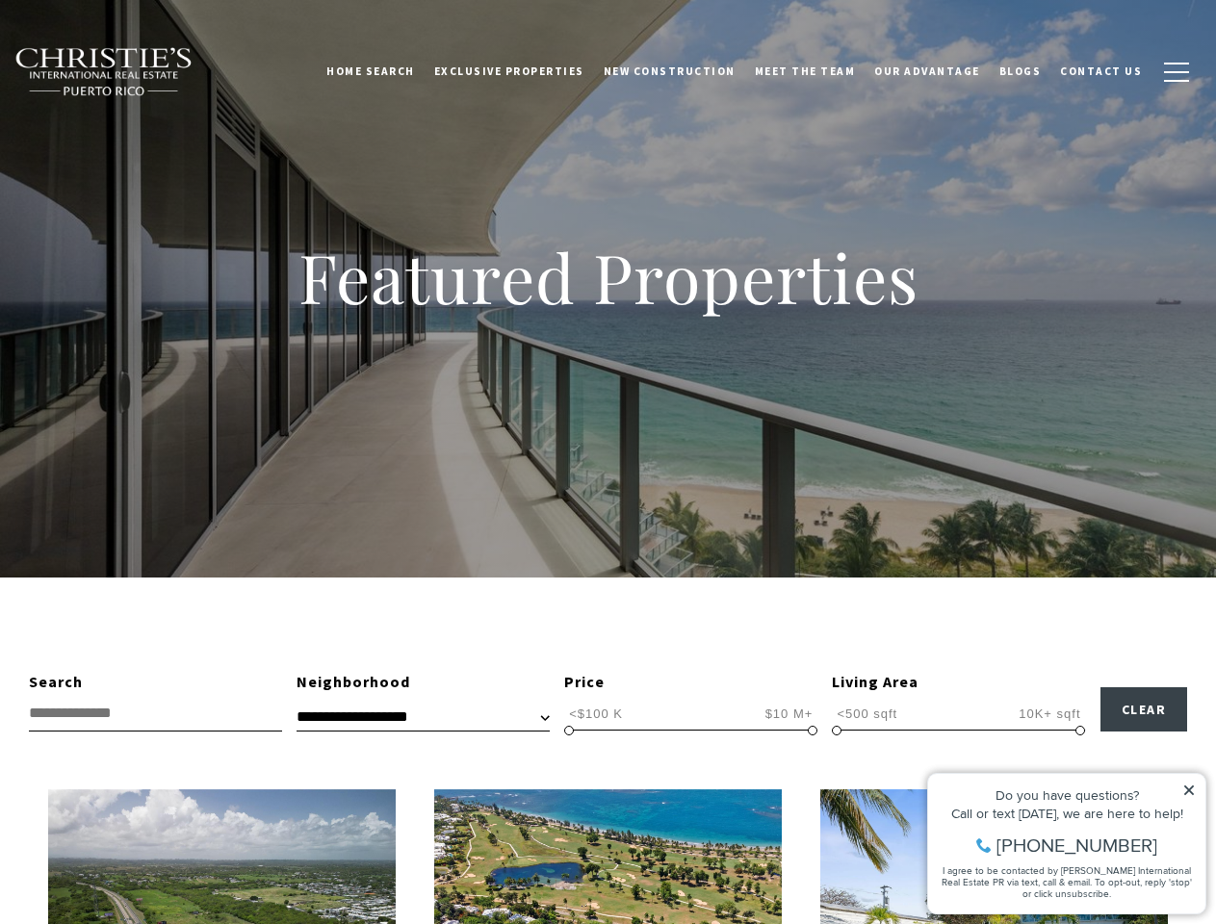  I want to click on a: Home Search, so click(371, 71).